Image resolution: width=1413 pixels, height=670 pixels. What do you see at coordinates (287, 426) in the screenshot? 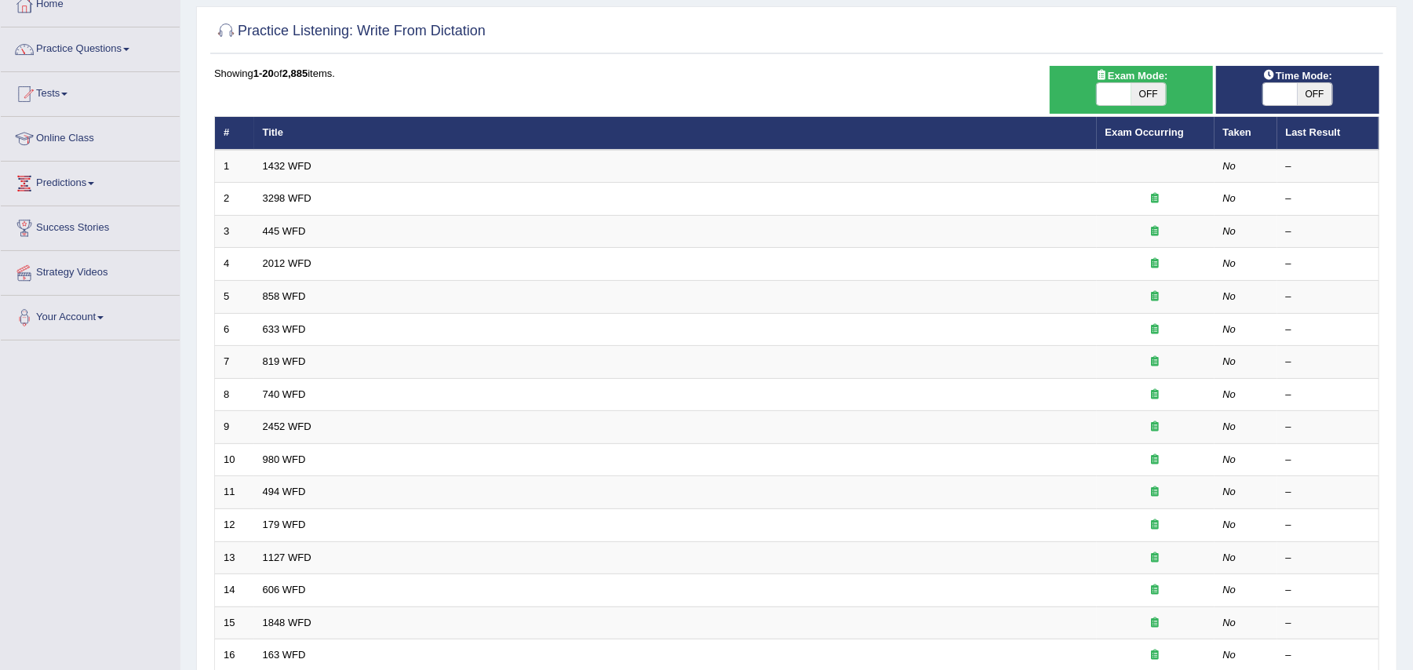
I see `a: 2452 WFD` at bounding box center [287, 426].